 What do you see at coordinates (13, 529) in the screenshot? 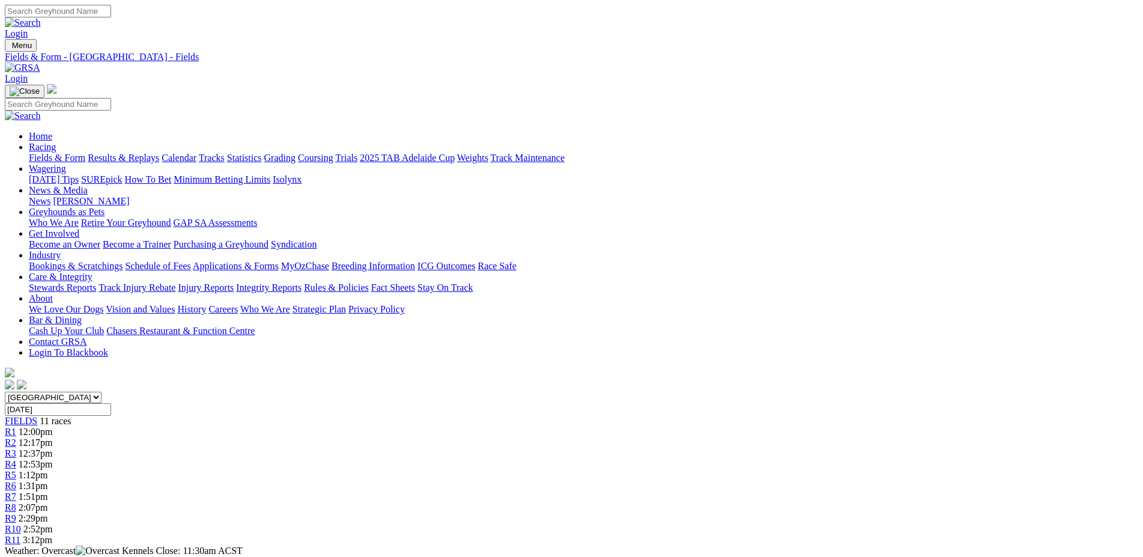
I see `a: R10` at bounding box center [13, 529].